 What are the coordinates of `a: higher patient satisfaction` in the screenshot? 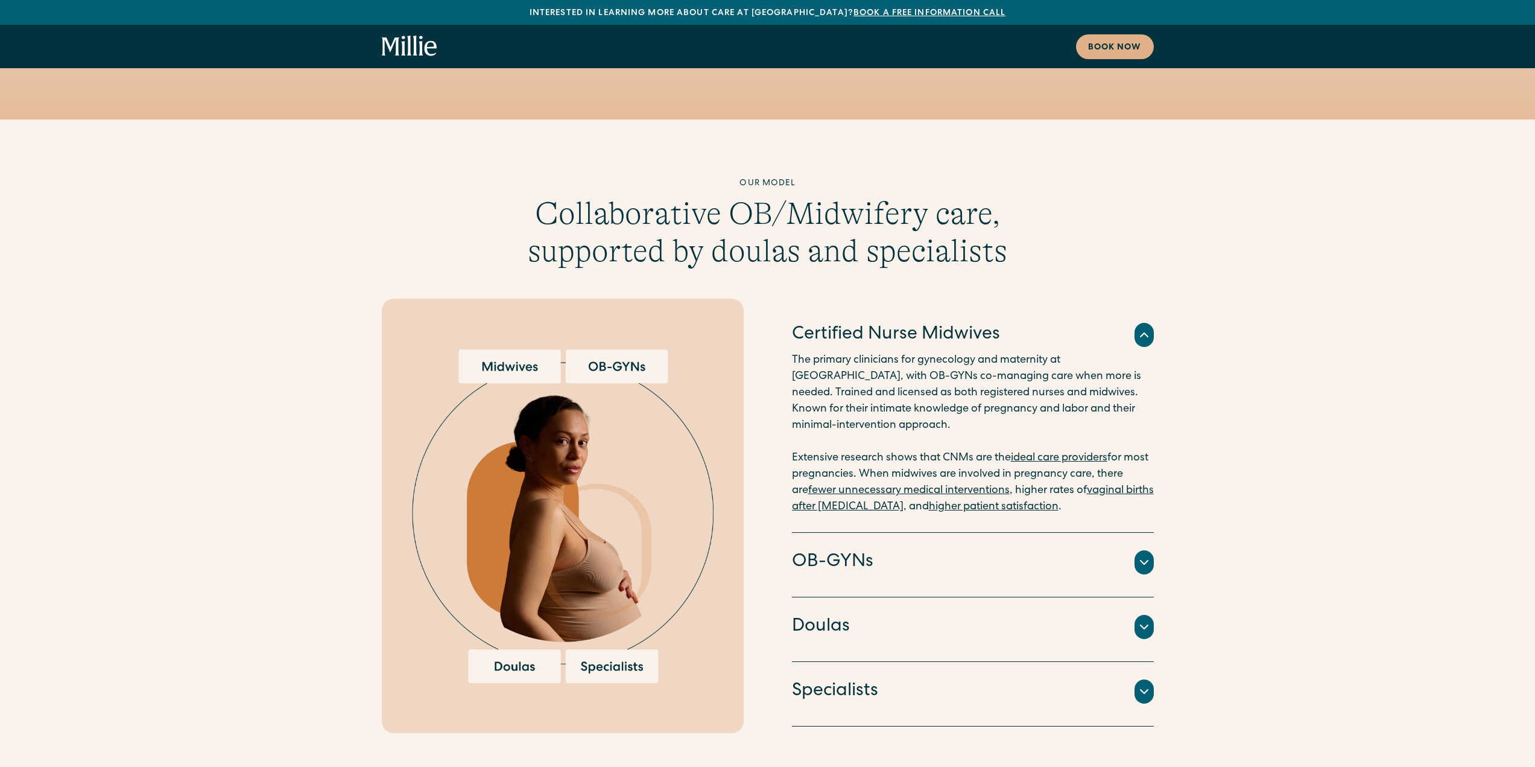 It's located at (993, 507).